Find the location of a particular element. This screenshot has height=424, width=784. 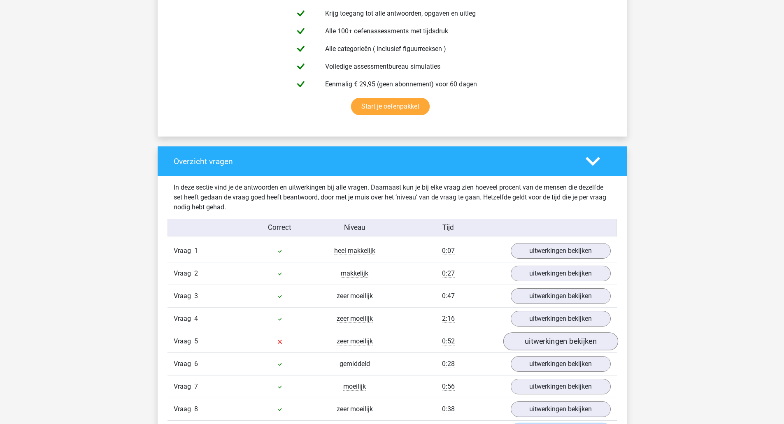

span: 2:16 is located at coordinates (448, 319).